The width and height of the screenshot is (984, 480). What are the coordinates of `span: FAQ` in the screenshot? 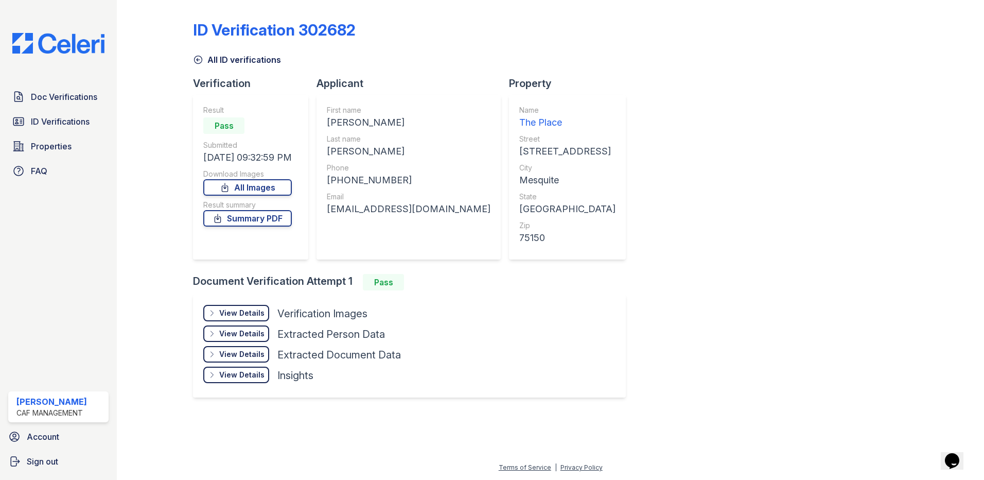 It's located at (39, 171).